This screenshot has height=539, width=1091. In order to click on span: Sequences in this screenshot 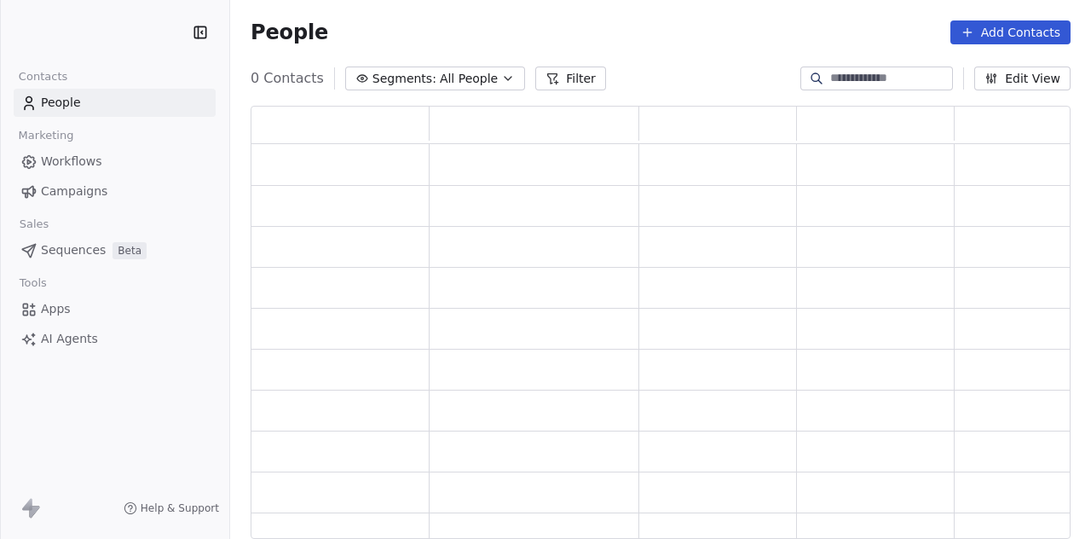, I will do `click(73, 250)`.